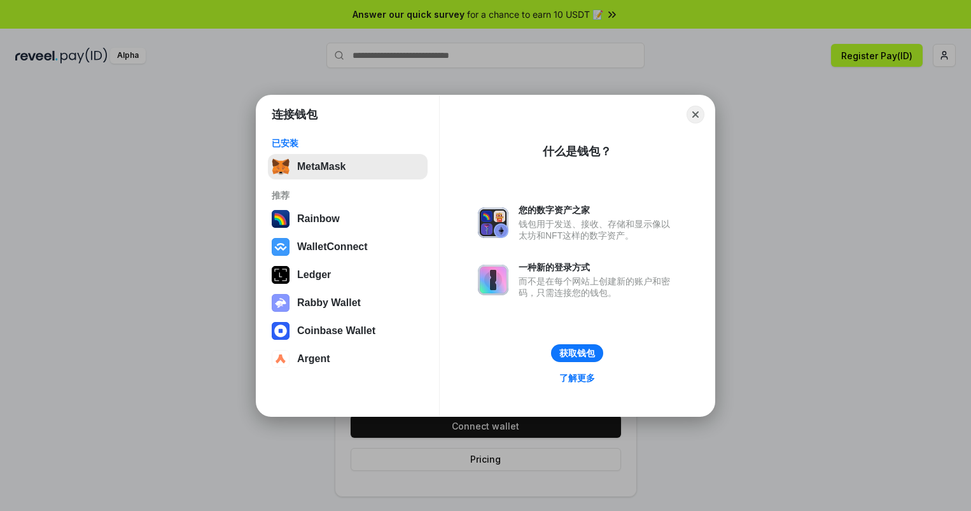  Describe the element at coordinates (314, 359) in the screenshot. I see `div: Argent` at that location.